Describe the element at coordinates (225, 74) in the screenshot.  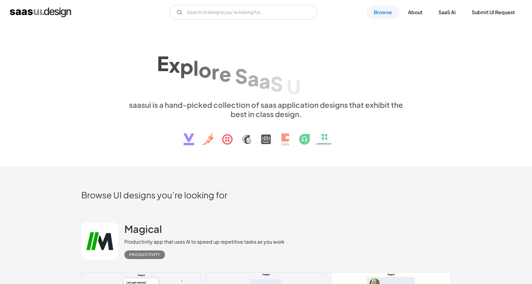
I see `div: e` at that location.